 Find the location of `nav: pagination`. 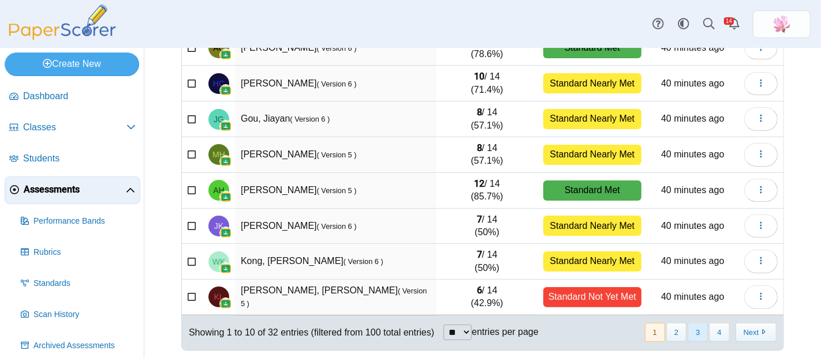

nav: pagination is located at coordinates (710, 332).